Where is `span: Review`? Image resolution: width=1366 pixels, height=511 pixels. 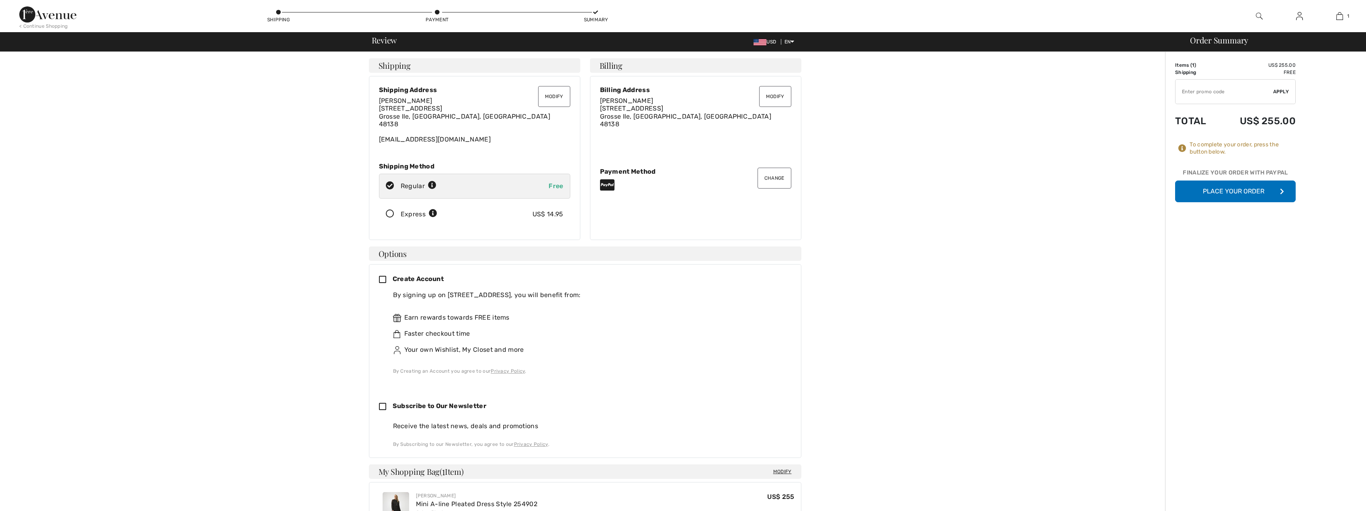 span: Review is located at coordinates (384, 40).